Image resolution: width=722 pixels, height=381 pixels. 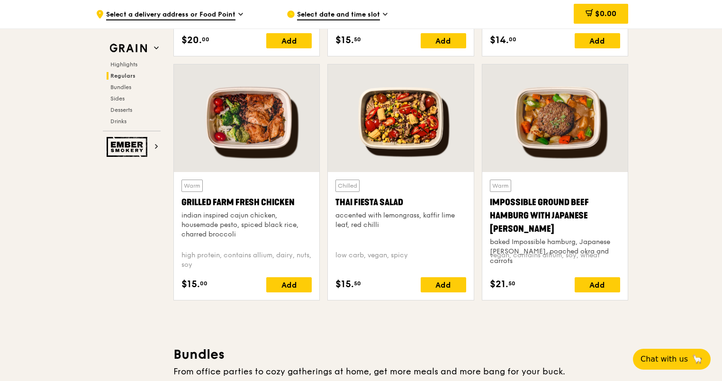 I want to click on div: accented with lemongrass, kaffir lime leaf, red chilli, so click(x=400, y=220).